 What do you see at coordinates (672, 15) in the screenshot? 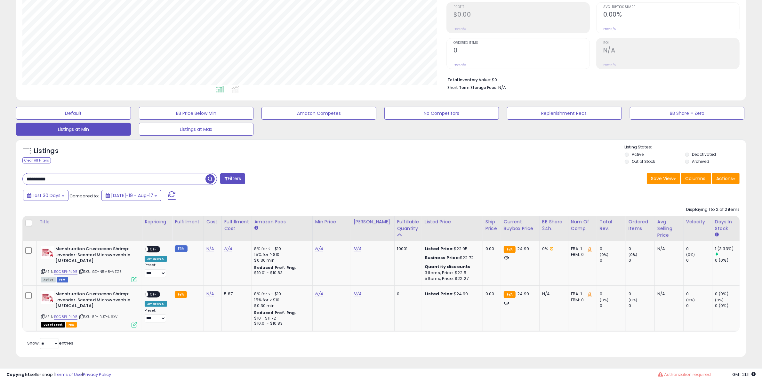
I see `h2: 0.00%` at bounding box center [672, 15].